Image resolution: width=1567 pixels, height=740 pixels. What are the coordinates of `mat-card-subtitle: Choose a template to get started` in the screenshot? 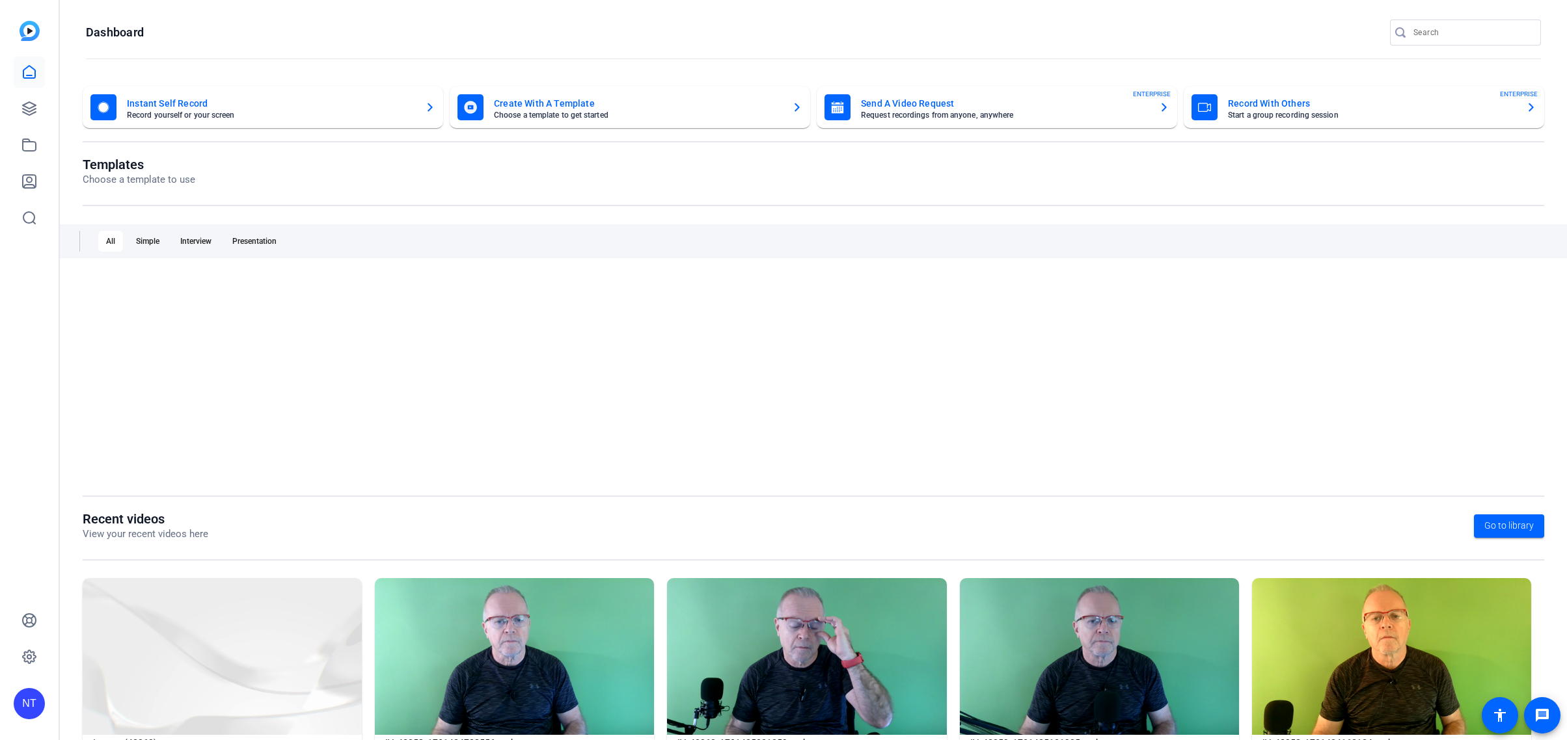 It's located at (638, 115).